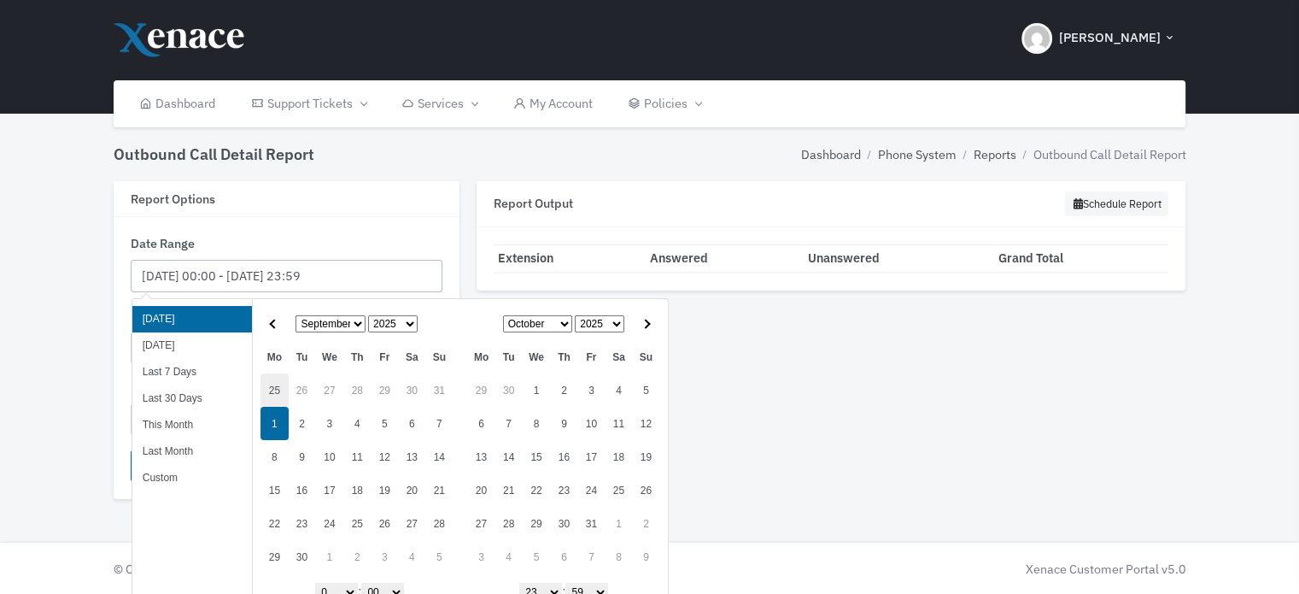 This screenshot has width=1299, height=594. Describe the element at coordinates (330, 523) in the screenshot. I see `td: 24` at that location.